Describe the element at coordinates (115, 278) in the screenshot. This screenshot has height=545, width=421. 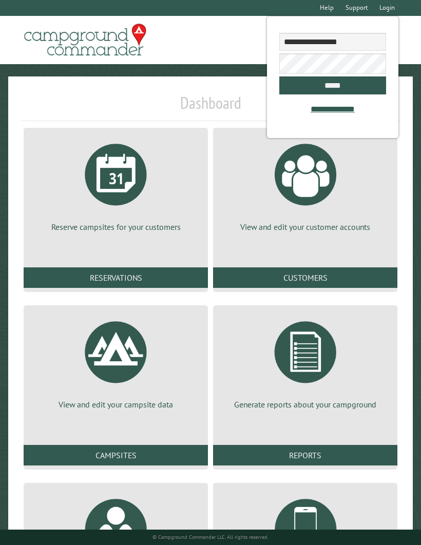
I see `a: Reservations` at that location.